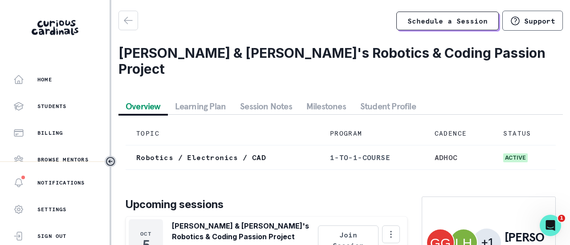 This screenshot has width=570, height=245. Describe the element at coordinates (371, 134) in the screenshot. I see `td: PROGRAM` at that location.